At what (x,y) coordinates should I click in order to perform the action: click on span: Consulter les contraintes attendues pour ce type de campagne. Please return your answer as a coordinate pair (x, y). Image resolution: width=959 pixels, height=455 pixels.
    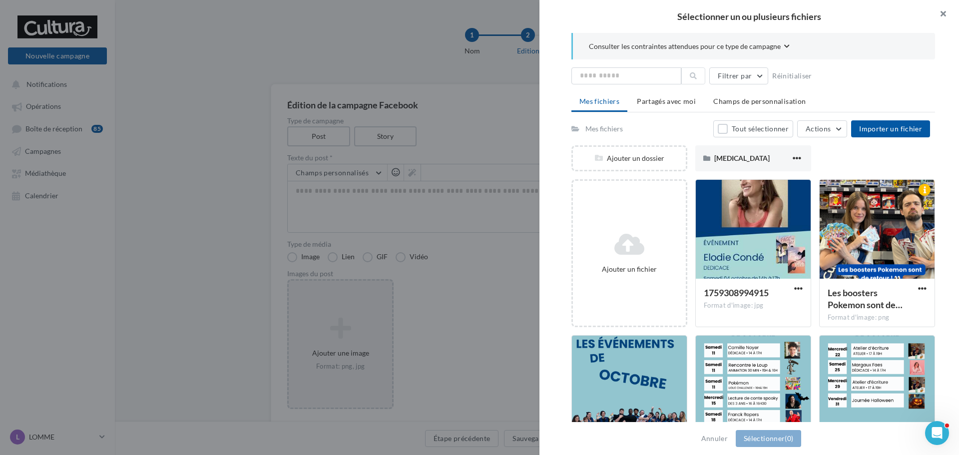
    Looking at the image, I should click on (685, 46).